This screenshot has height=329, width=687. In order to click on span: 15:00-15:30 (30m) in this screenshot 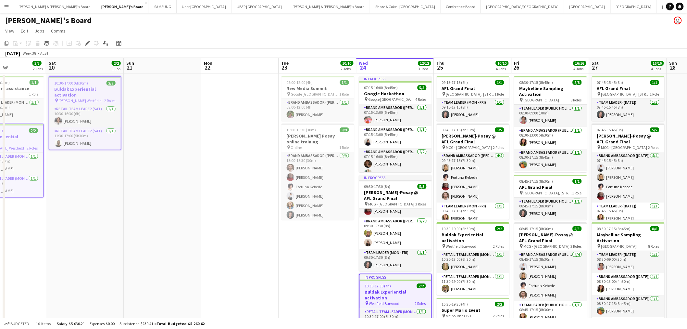, I will do `click(301, 130)`.